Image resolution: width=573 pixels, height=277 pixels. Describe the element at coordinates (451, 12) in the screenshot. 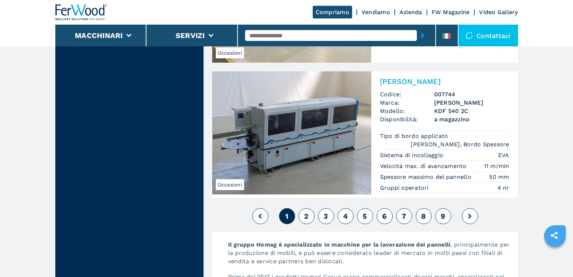

I see `a: FW Magazine` at that location.